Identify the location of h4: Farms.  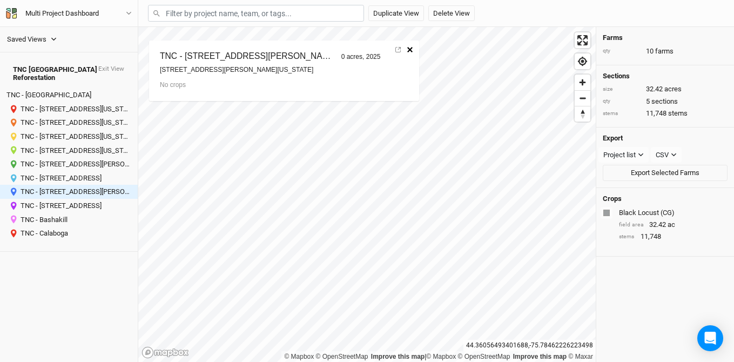
(665, 38).